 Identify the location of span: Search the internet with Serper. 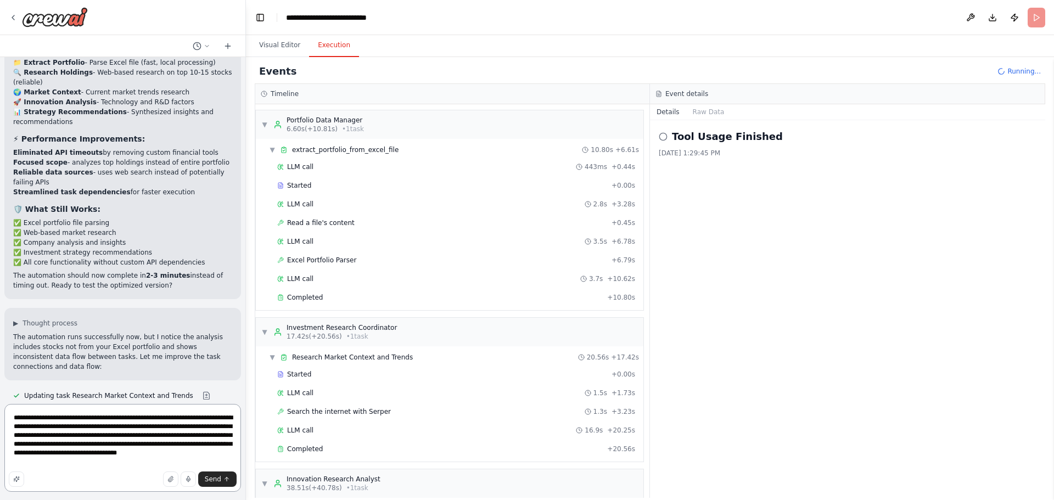
(339, 412).